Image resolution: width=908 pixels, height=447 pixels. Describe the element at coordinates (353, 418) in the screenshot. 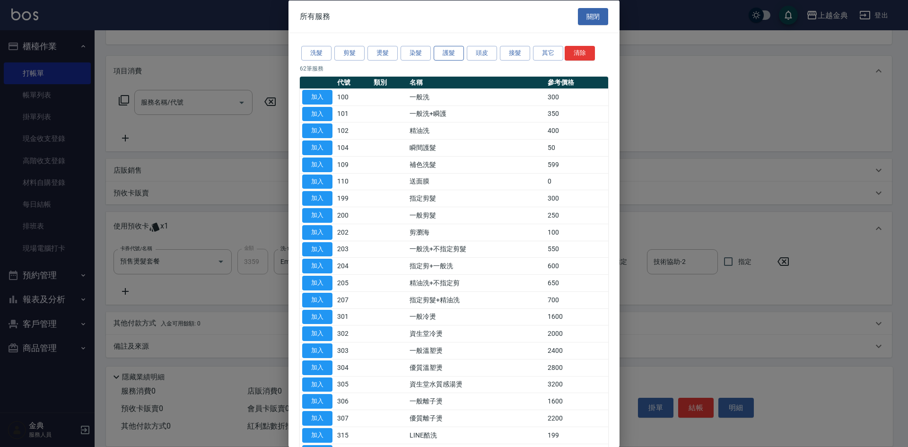

I see `td: 307` at that location.